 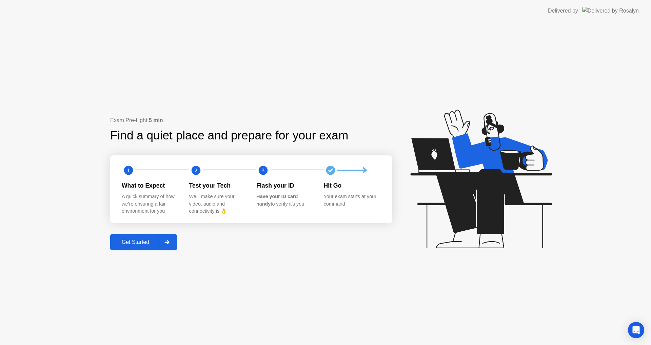 What do you see at coordinates (263, 170) in the screenshot?
I see `text: 3` at bounding box center [263, 170].